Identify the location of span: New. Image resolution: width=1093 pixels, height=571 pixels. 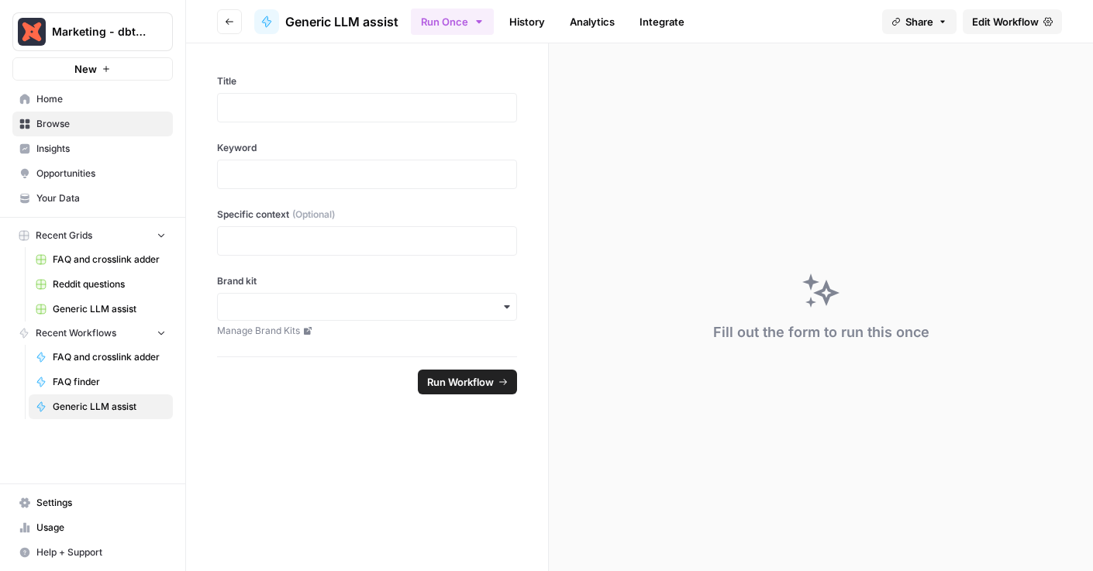
(85, 69).